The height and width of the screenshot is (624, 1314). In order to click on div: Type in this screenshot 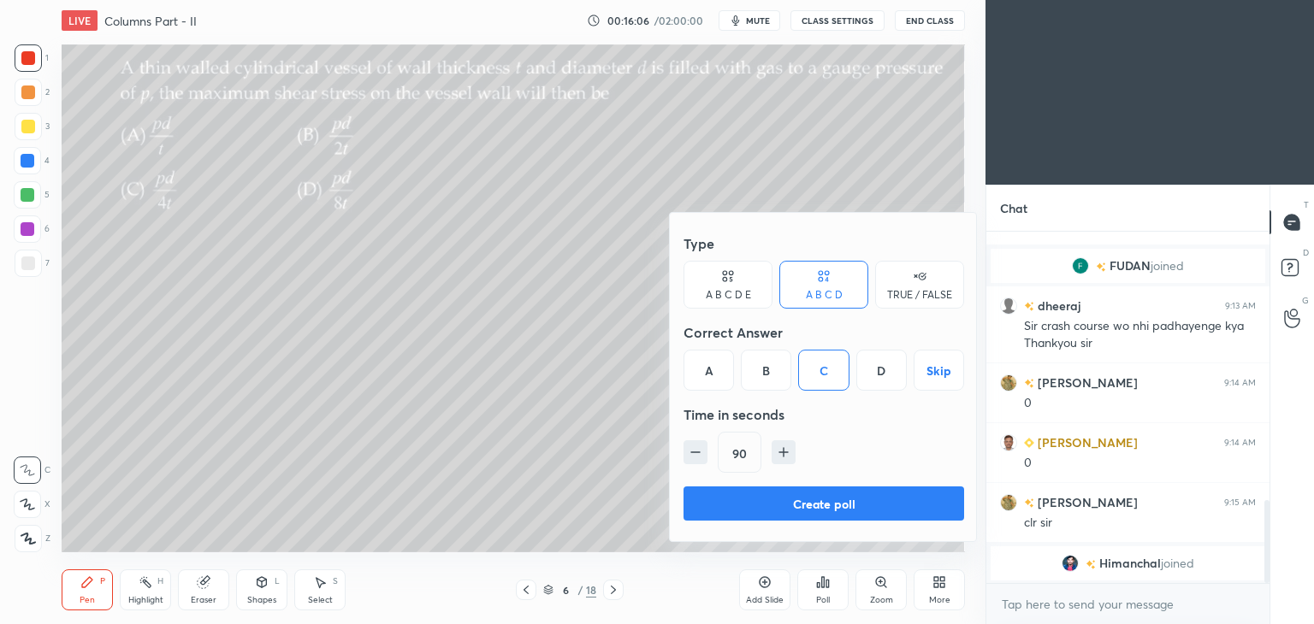, I will do `click(824, 244)`.